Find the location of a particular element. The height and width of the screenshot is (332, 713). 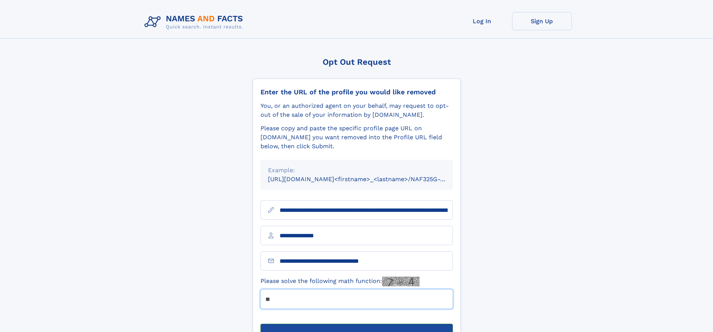

div: Example: is located at coordinates (357, 170).